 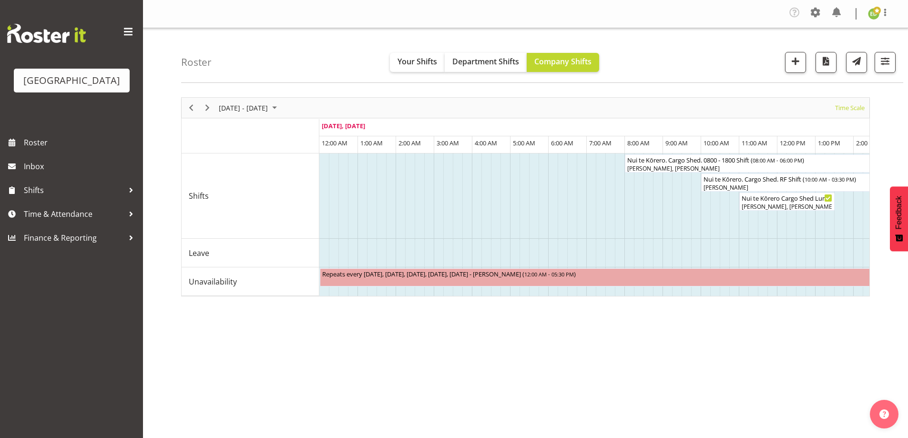 I want to click on span: 4:00 AM, so click(x=485, y=143).